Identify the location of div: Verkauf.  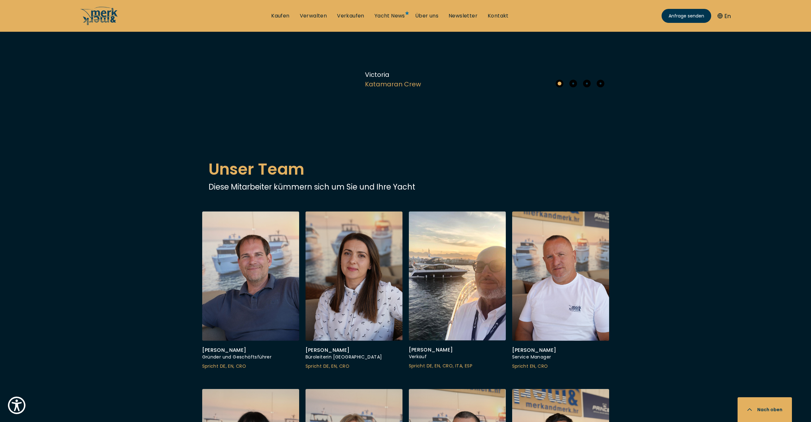
(457, 357).